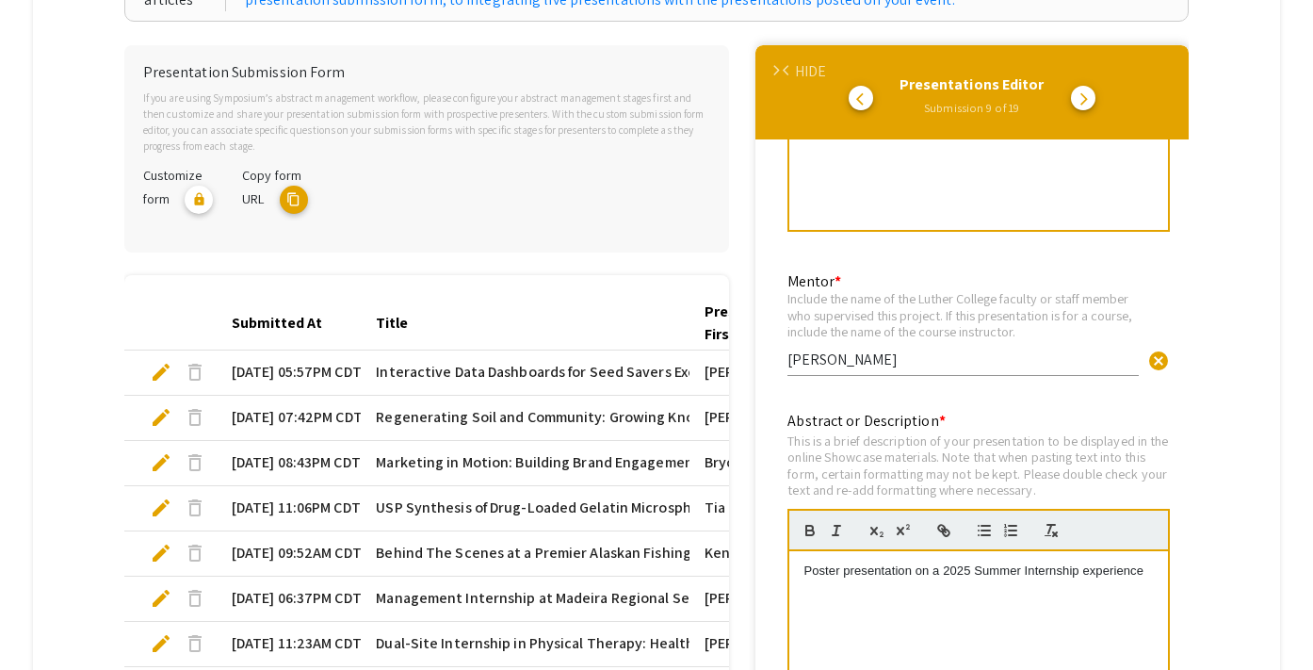 This screenshot has height=670, width=1313. Describe the element at coordinates (427, 121) in the screenshot. I see `p: If you are using Symposium’s abstract management workflow, please configure your abstract managem...` at that location.